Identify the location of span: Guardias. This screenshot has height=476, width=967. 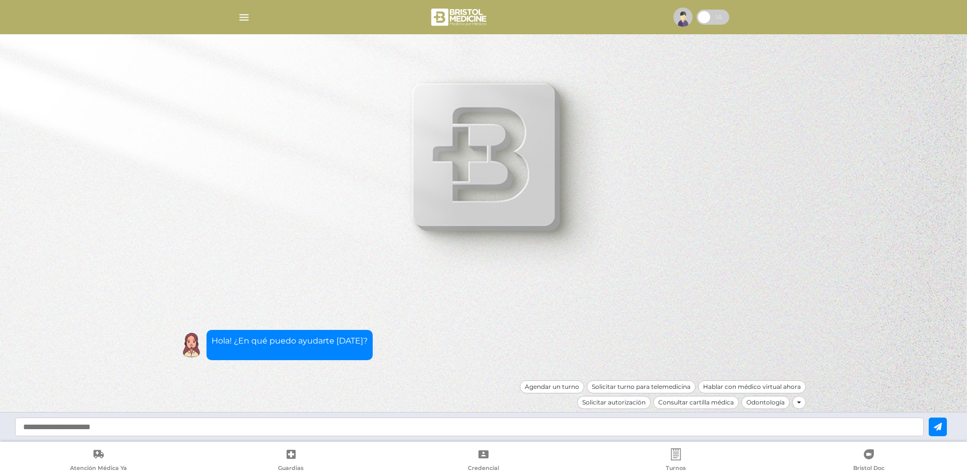
(291, 469).